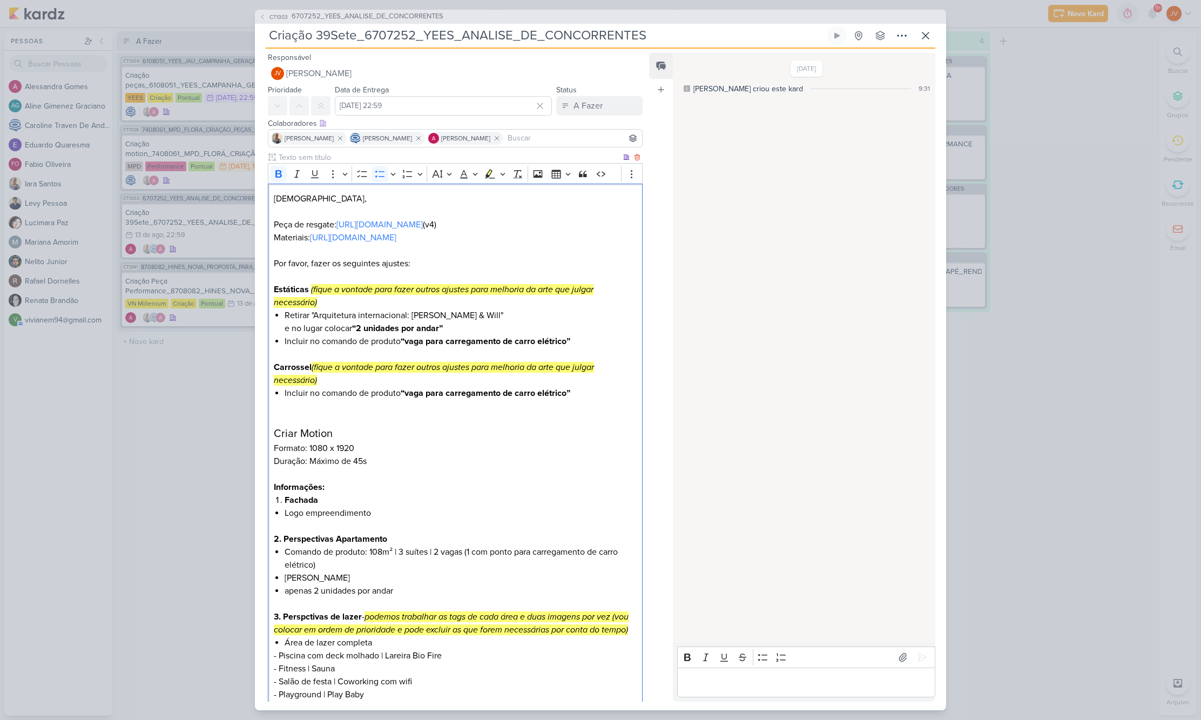  What do you see at coordinates (451, 623) in the screenshot?
I see `mark: podemos trabalhar as tags de cada área e duas imagens por vez (vou colocar em ordem de prioridade...` at bounding box center [451, 623].